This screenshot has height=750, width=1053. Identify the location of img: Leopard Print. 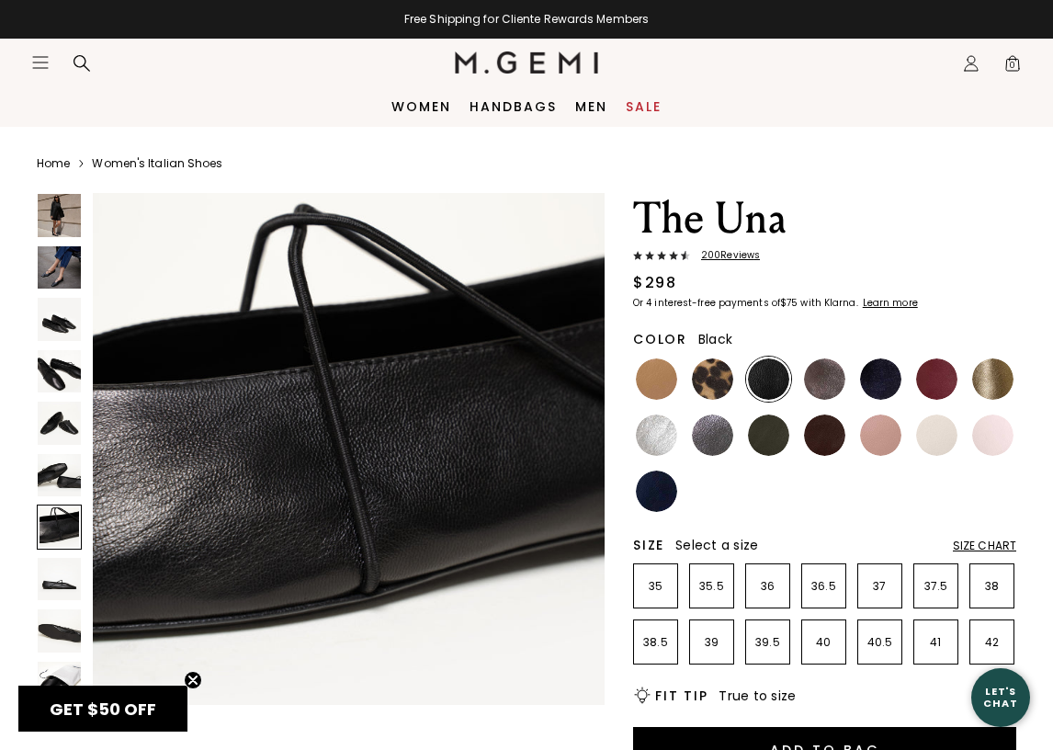
(712, 379).